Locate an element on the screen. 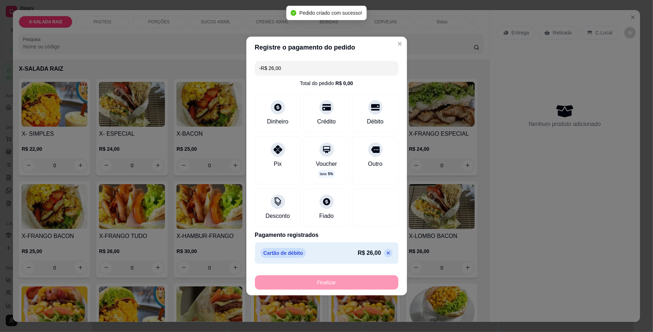 Image resolution: width=653 pixels, height=332 pixels. p: Cartão de débito is located at coordinates (283, 253).